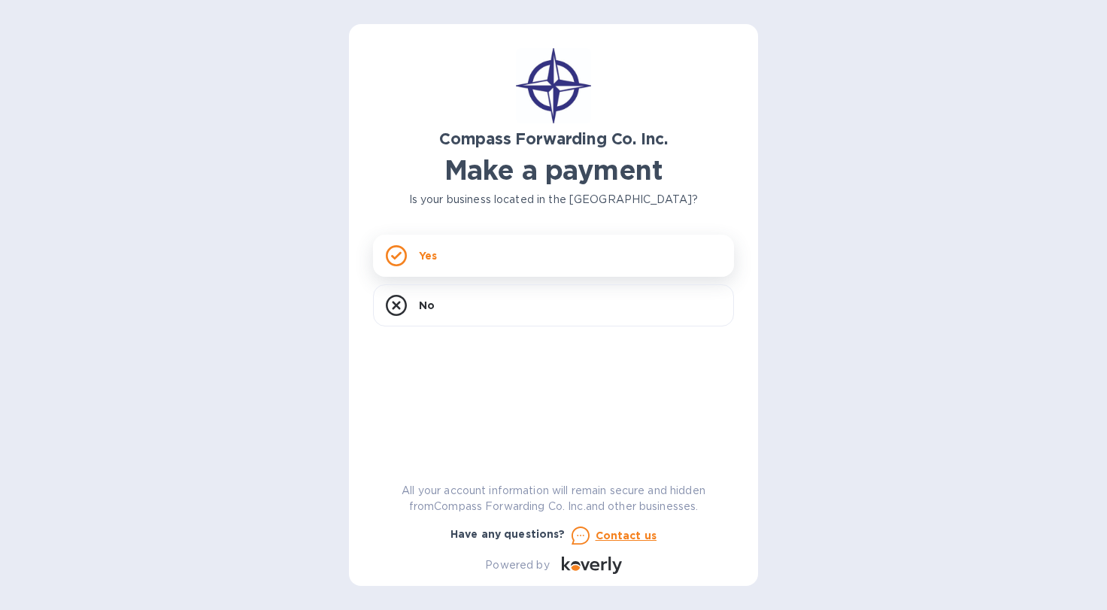 The width and height of the screenshot is (1107, 610). Describe the element at coordinates (626, 535) in the screenshot. I see `u: Contact us` at that location.